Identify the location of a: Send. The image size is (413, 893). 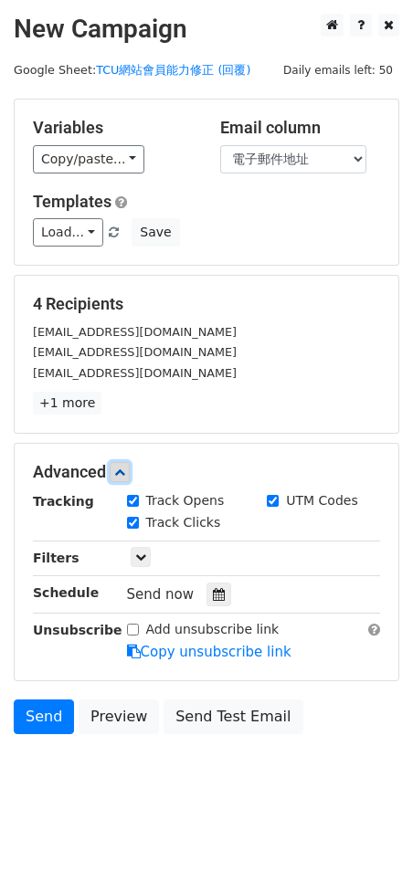
(44, 717).